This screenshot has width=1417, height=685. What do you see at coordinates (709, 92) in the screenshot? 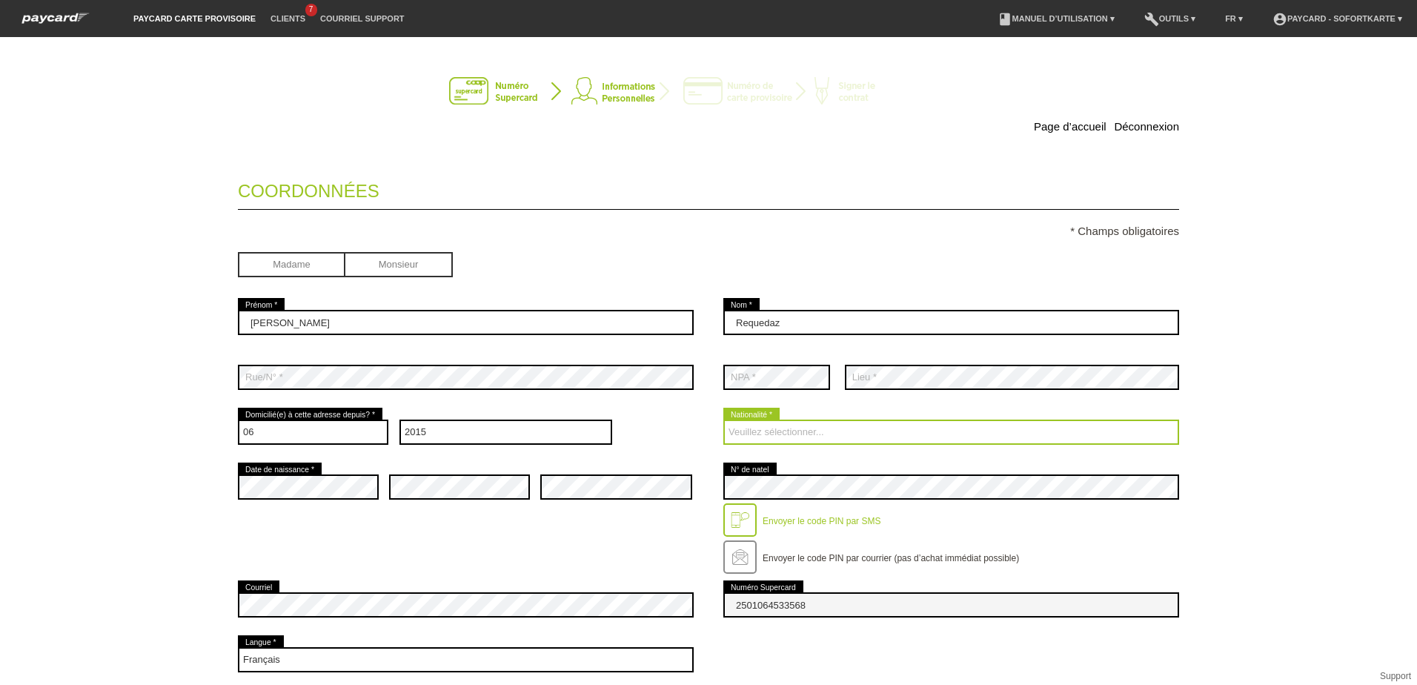
I see `img: instantcard-v2-fr-2.png` at bounding box center [709, 92].